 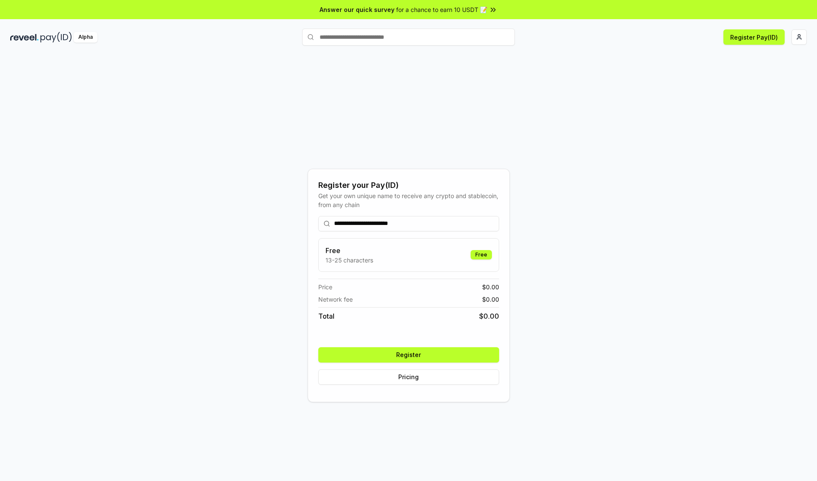 What do you see at coordinates (86, 37) in the screenshot?
I see `div: Alpha` at bounding box center [86, 37].